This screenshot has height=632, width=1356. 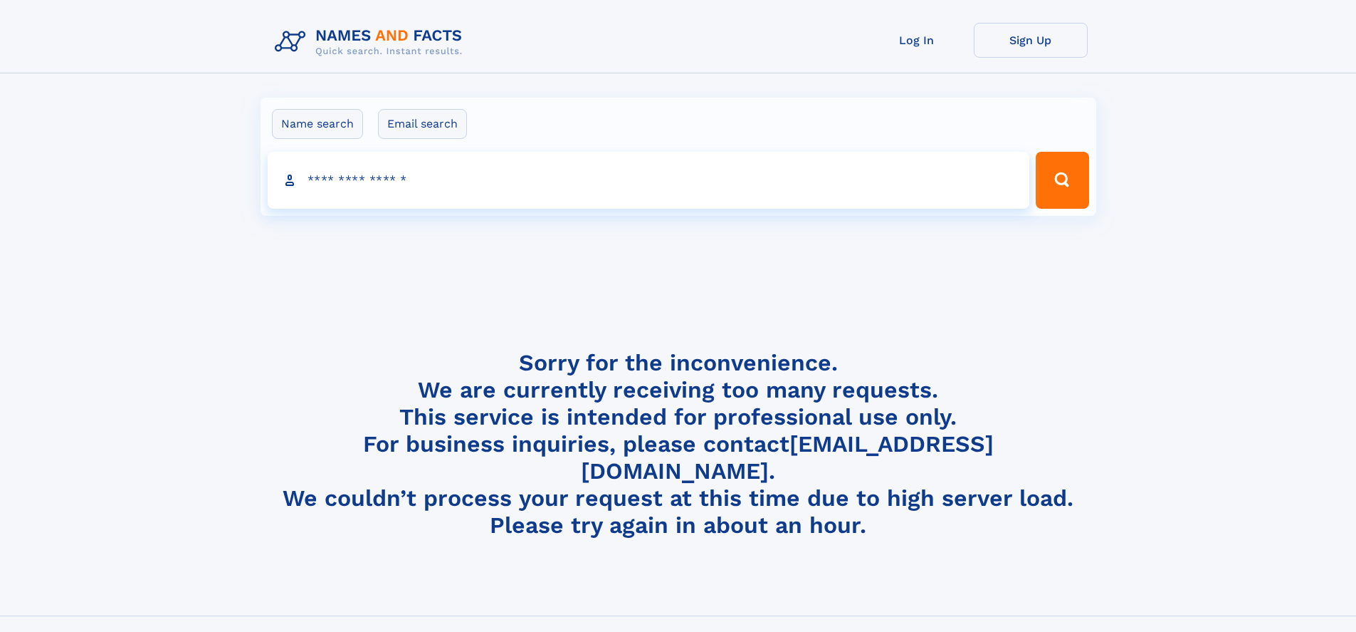 I want to click on button: Search Button, so click(x=1062, y=180).